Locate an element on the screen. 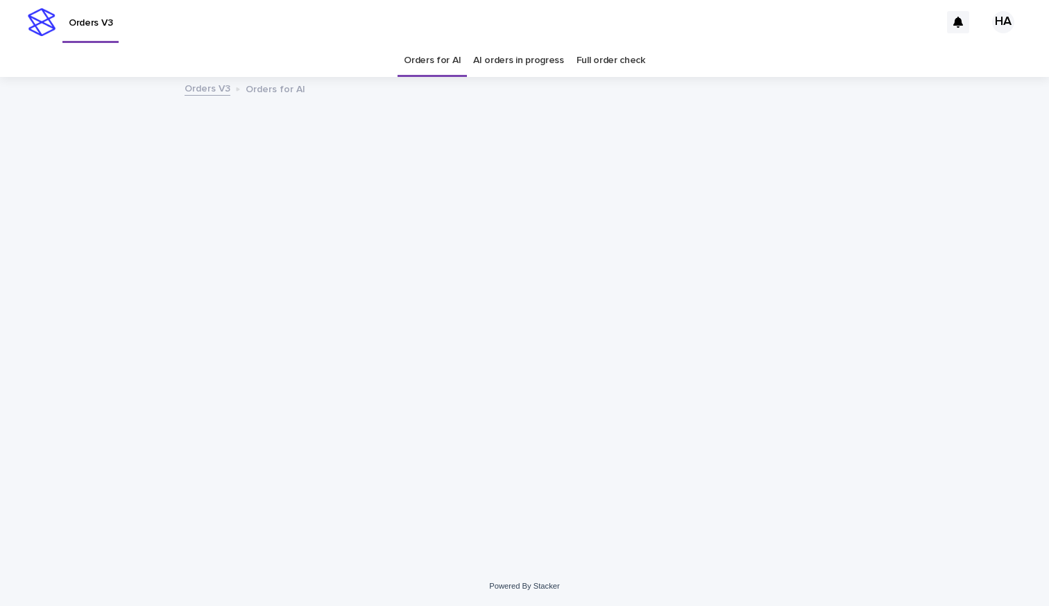  a: Orders V3 is located at coordinates (207, 87).